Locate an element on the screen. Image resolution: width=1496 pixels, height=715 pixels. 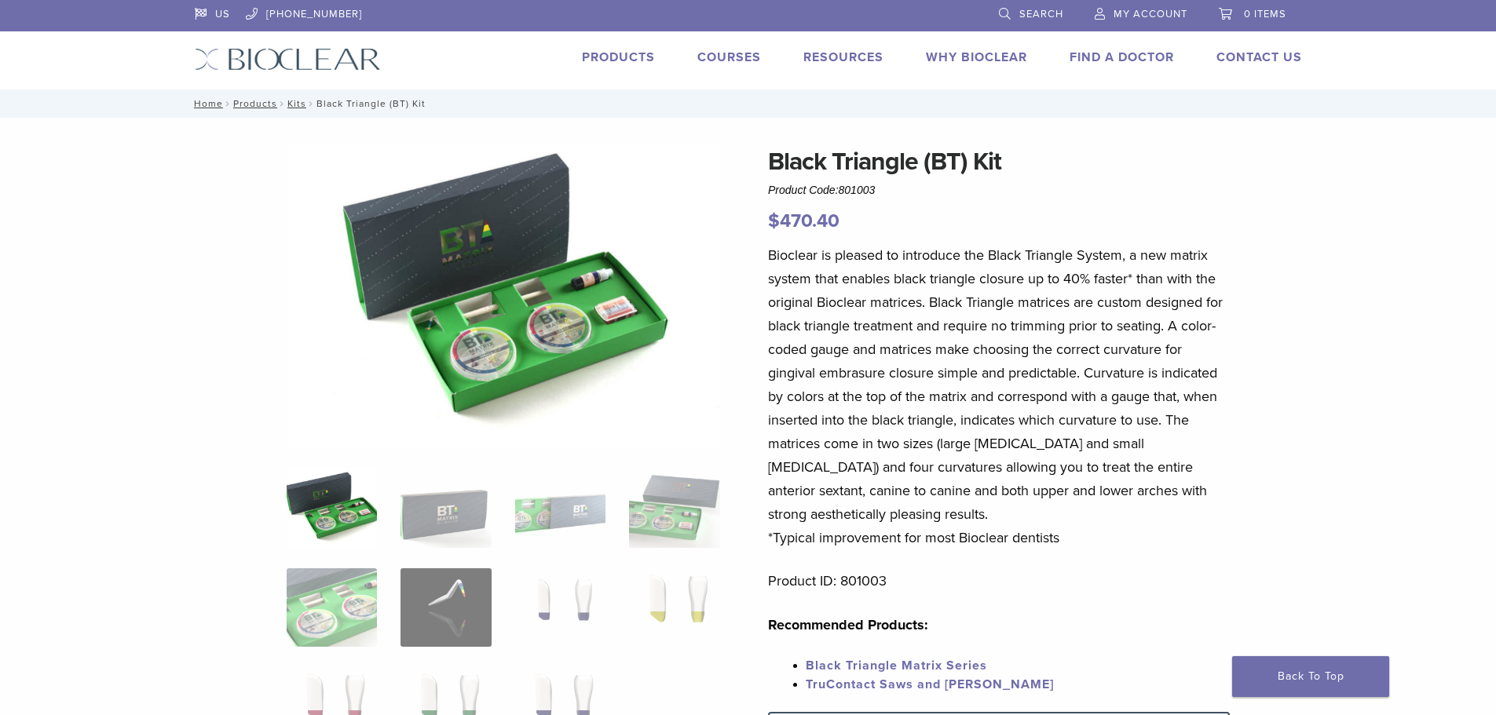
strong: Recommended Products: is located at coordinates (848, 625).